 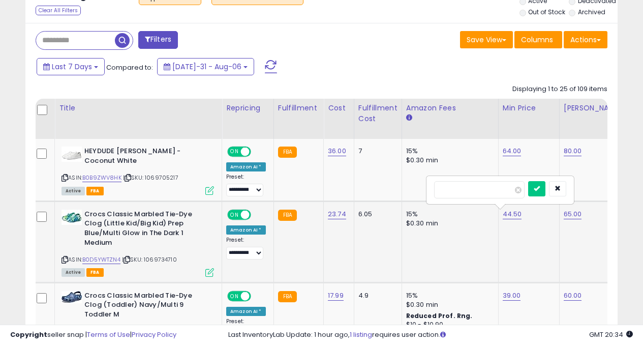 What do you see at coordinates (529, 108) in the screenshot?
I see `div: Min Price` at bounding box center [529, 108].